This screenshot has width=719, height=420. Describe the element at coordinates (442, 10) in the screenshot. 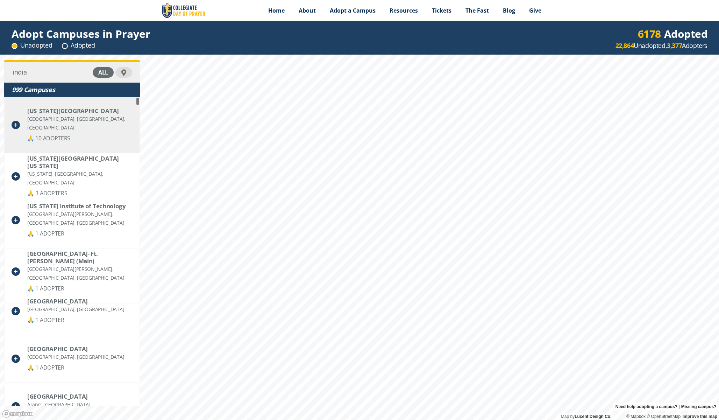

I see `a: Tickets` at that location.